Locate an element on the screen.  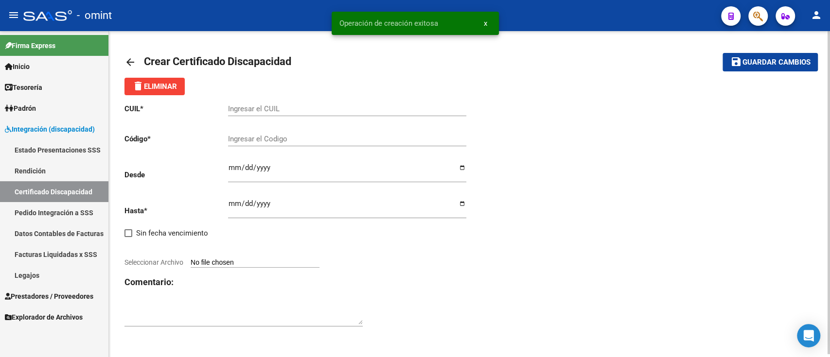
span: Explorador de Archivos is located at coordinates (44, 318).